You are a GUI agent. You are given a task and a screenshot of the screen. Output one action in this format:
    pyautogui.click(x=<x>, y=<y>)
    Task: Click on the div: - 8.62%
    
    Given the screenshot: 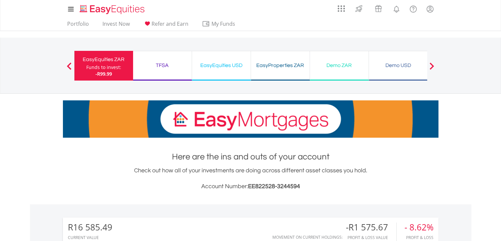 What is the action you would take?
    pyautogui.click(x=419, y=227)
    